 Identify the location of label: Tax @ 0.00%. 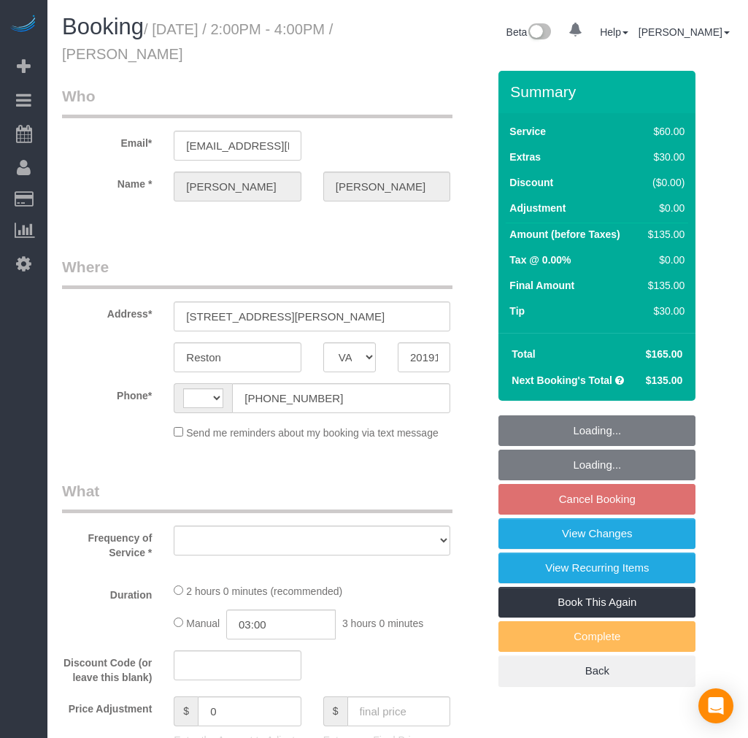
(540, 260).